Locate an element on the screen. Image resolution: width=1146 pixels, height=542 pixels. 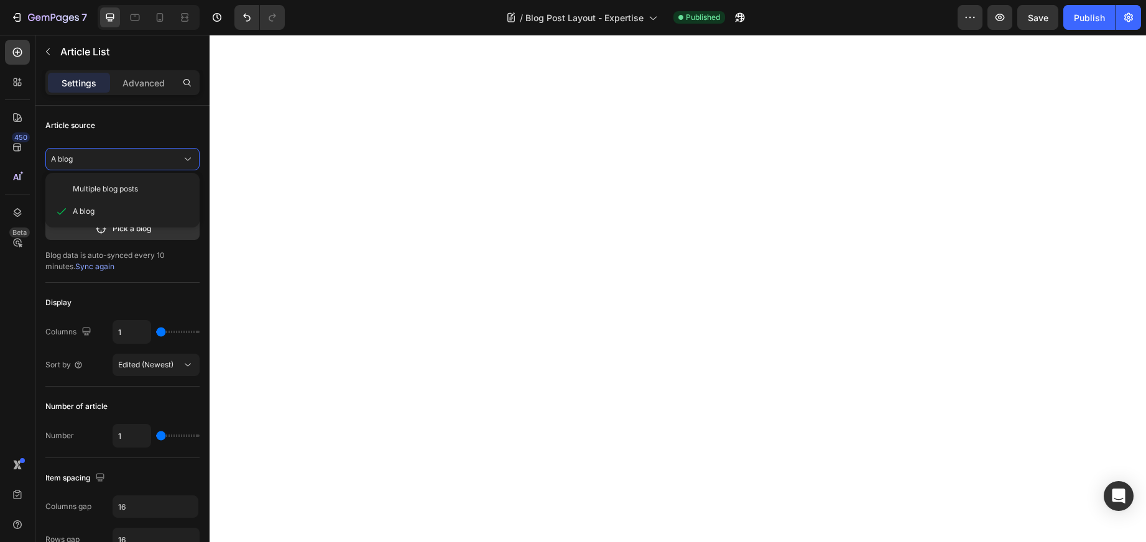
div: Columns gap is located at coordinates (68, 507).